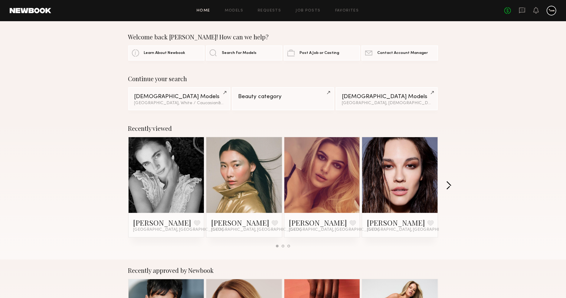 The height and width of the screenshot is (298, 566). Describe the element at coordinates (283, 99) in the screenshot. I see `a: Beauty category` at that location.